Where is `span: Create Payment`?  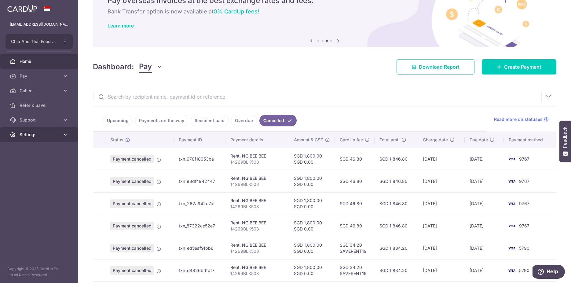
span: Create Payment is located at coordinates (523, 67).